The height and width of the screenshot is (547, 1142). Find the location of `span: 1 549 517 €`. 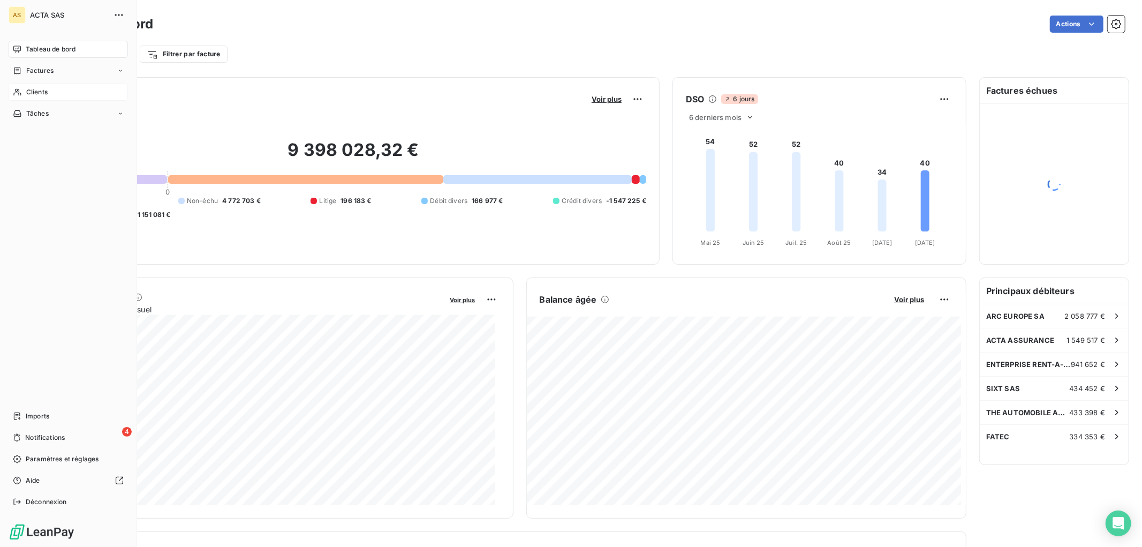

span: 1 549 517 € is located at coordinates (1086, 340).